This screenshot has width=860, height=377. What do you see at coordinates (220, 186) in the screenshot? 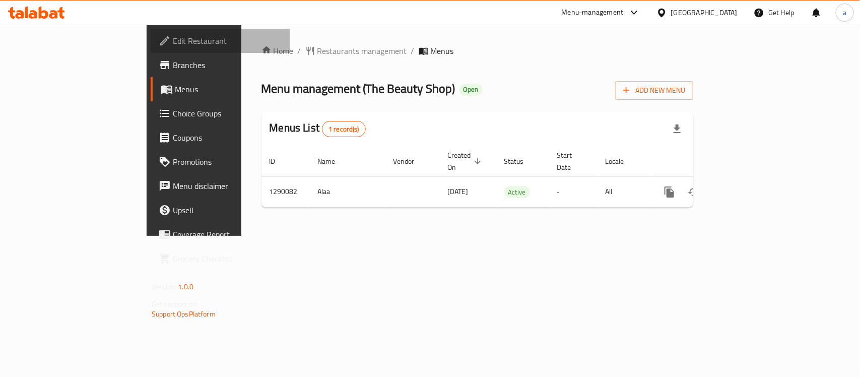
I see `a: Menu disclaimer` at bounding box center [220, 186].